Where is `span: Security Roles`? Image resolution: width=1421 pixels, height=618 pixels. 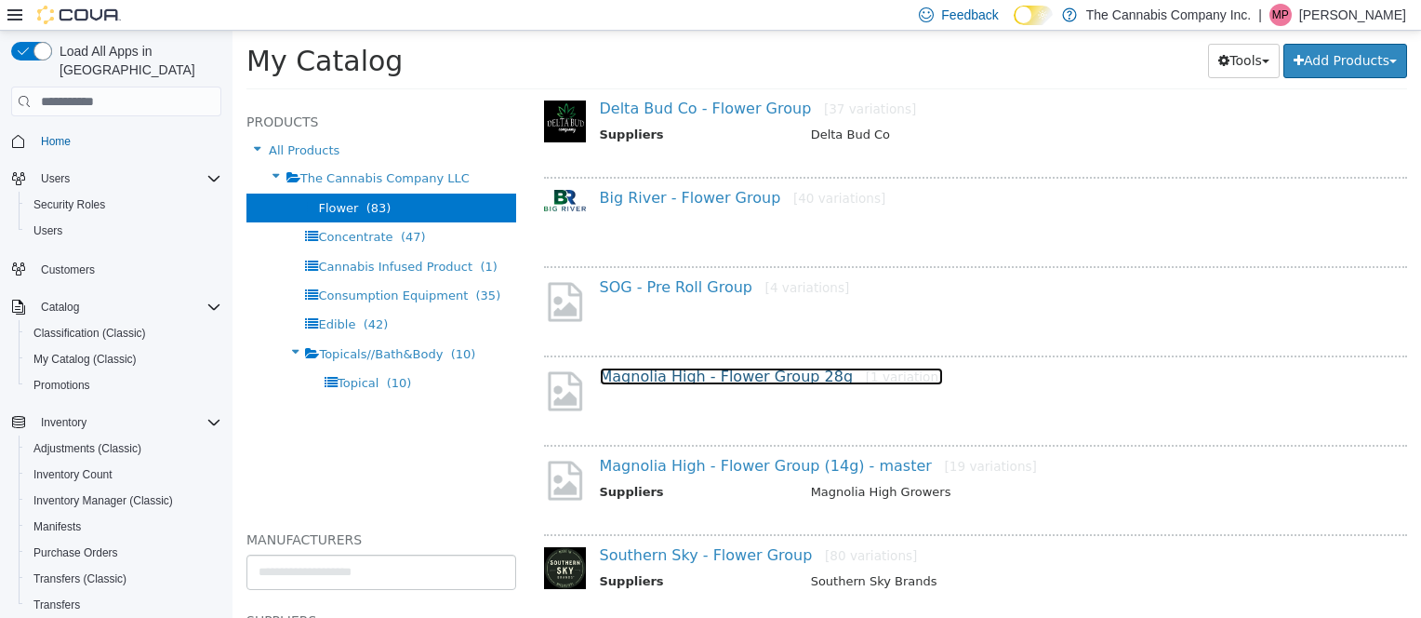 span: Security Roles is located at coordinates (69, 205).